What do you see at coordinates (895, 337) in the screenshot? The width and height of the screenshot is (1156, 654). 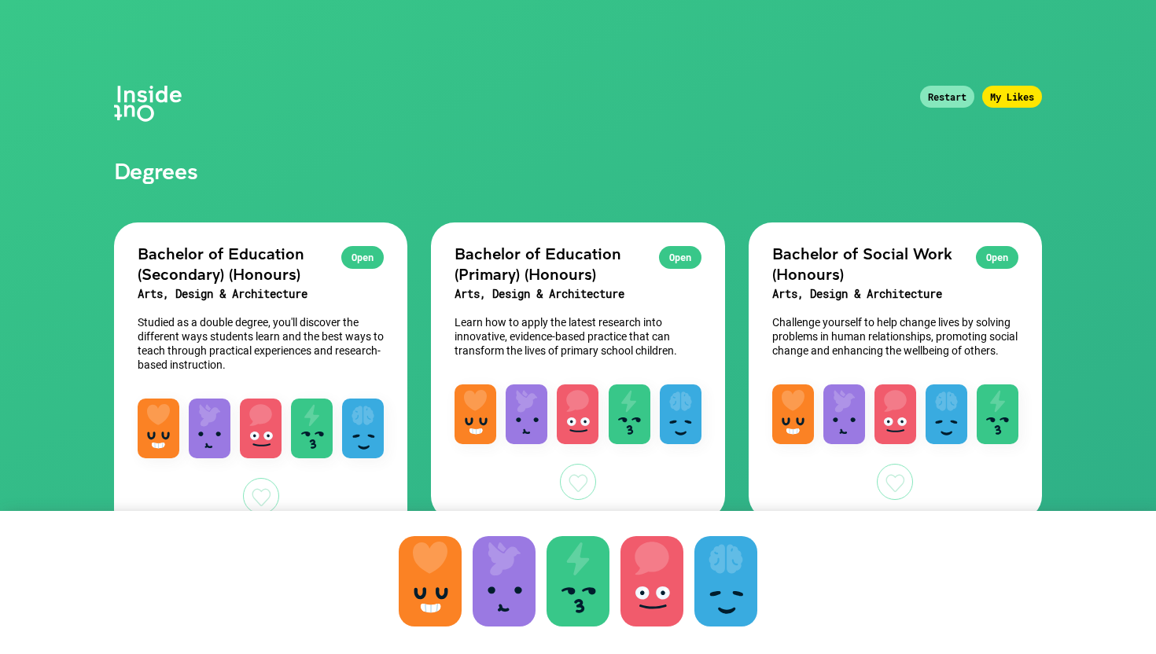 I see `p: Challenge yourself to help change lives by solving problems in human relationships, promoting soc...` at bounding box center [895, 337].